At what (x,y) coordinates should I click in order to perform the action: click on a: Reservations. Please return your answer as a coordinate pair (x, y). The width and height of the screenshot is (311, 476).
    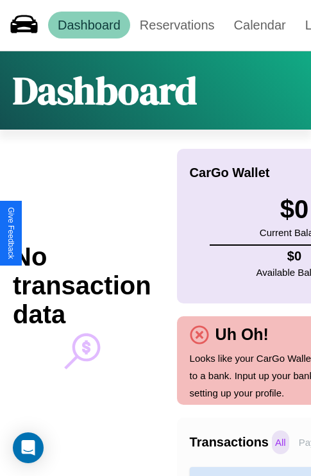
    Looking at the image, I should click on (177, 25).